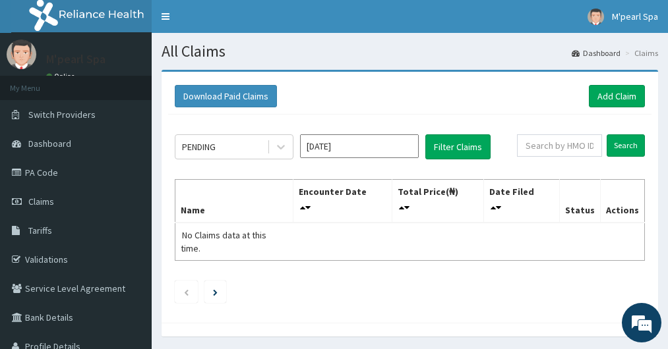  What do you see at coordinates (225, 96) in the screenshot?
I see `button: Download Paid Claims` at bounding box center [225, 96].